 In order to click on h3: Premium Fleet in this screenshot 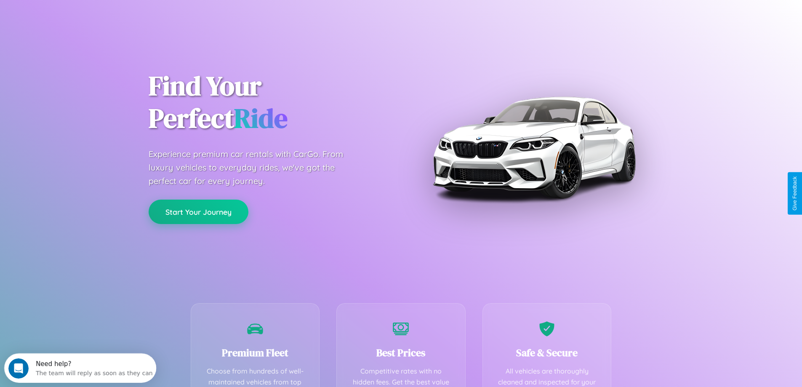, I will do `click(255, 352)`.